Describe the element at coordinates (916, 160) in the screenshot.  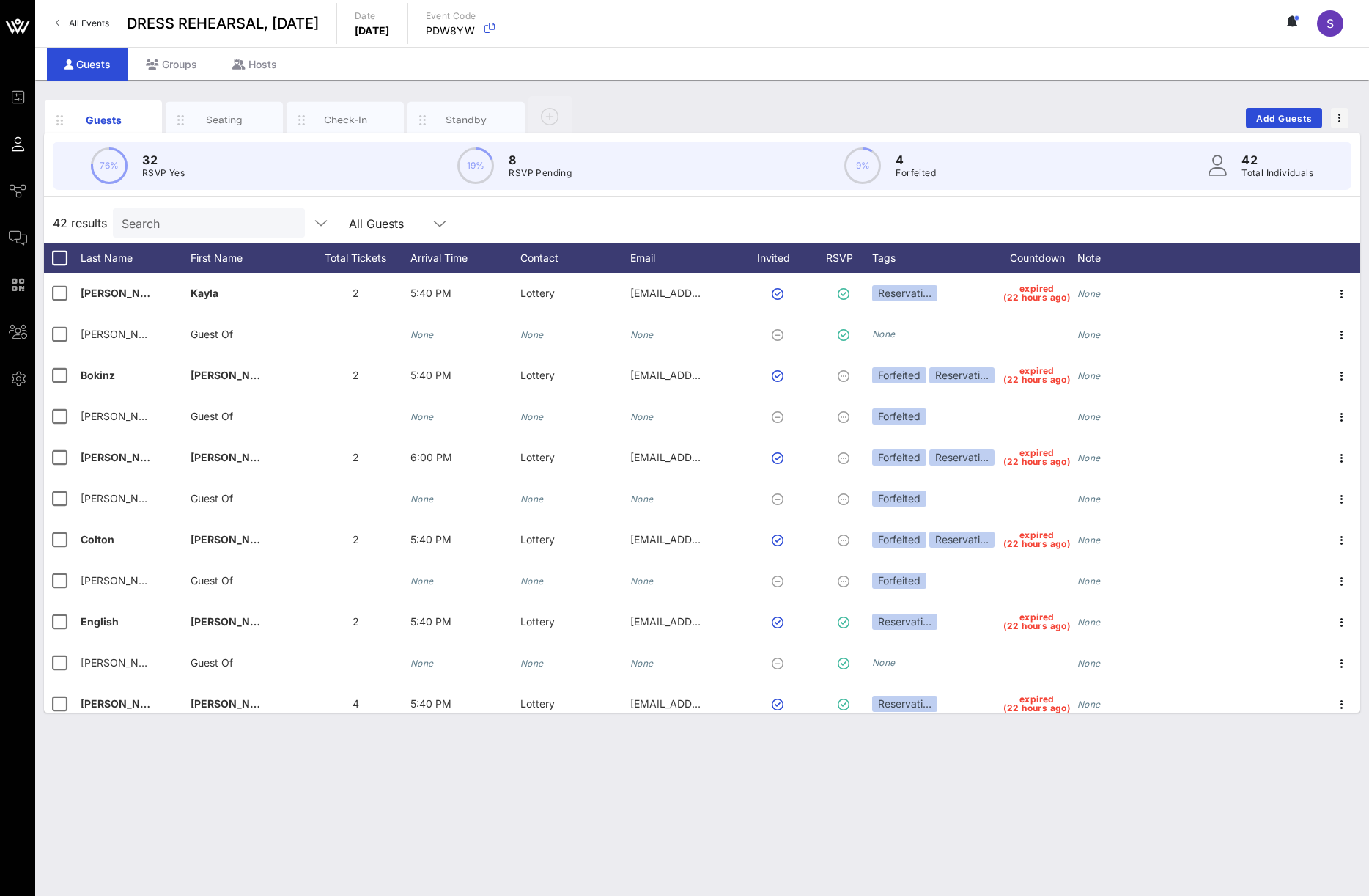
I see `p: 4` at that location.